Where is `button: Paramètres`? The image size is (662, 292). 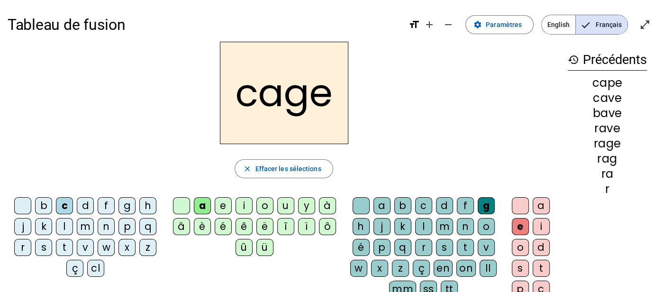 button: Paramètres is located at coordinates (499, 25).